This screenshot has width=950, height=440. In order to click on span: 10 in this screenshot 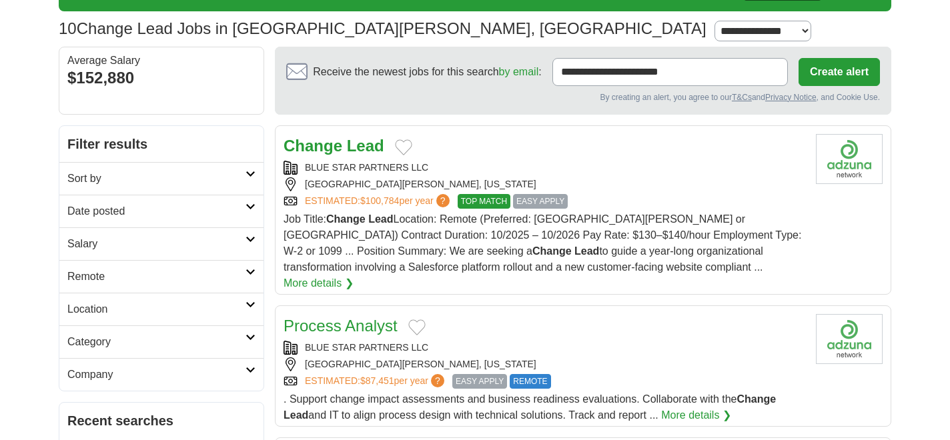, I will do `click(67, 29)`.